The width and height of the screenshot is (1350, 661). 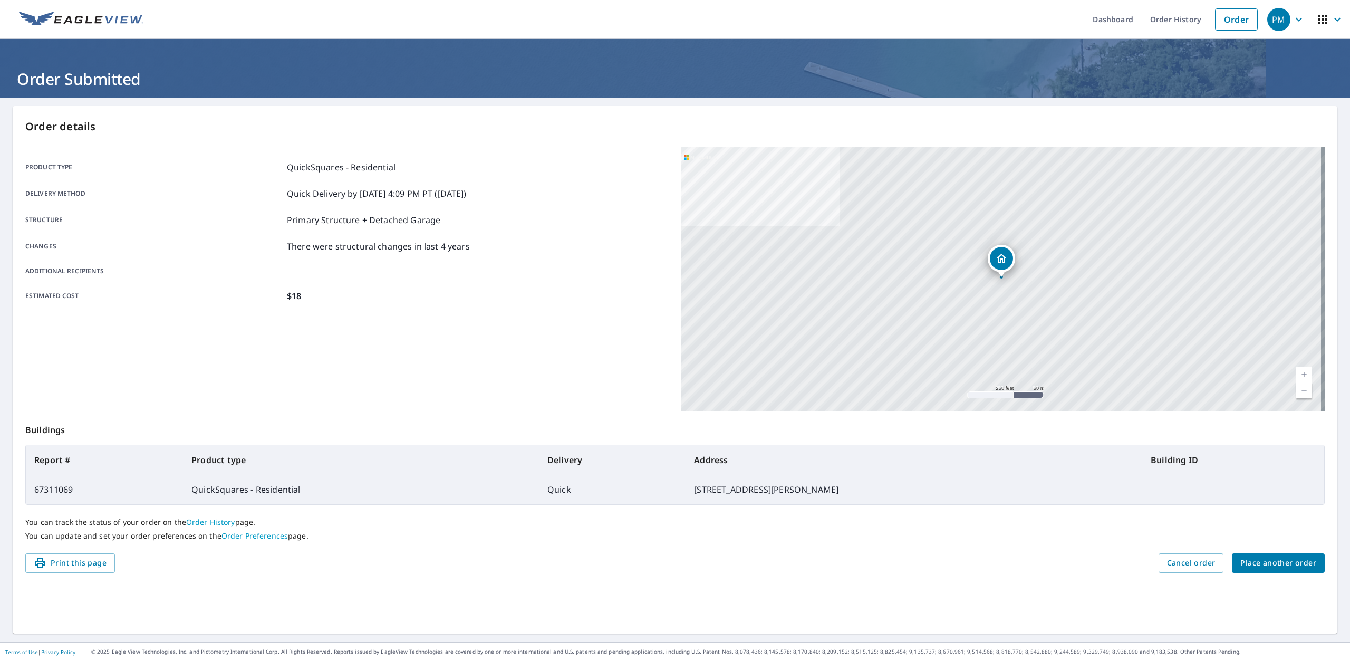 What do you see at coordinates (718, 651) in the screenshot?
I see `p: © 2025 Eagle View Technologies, Inc. and Pictometry International Corp. All Rights Reserved. Repo...` at bounding box center [718, 651].